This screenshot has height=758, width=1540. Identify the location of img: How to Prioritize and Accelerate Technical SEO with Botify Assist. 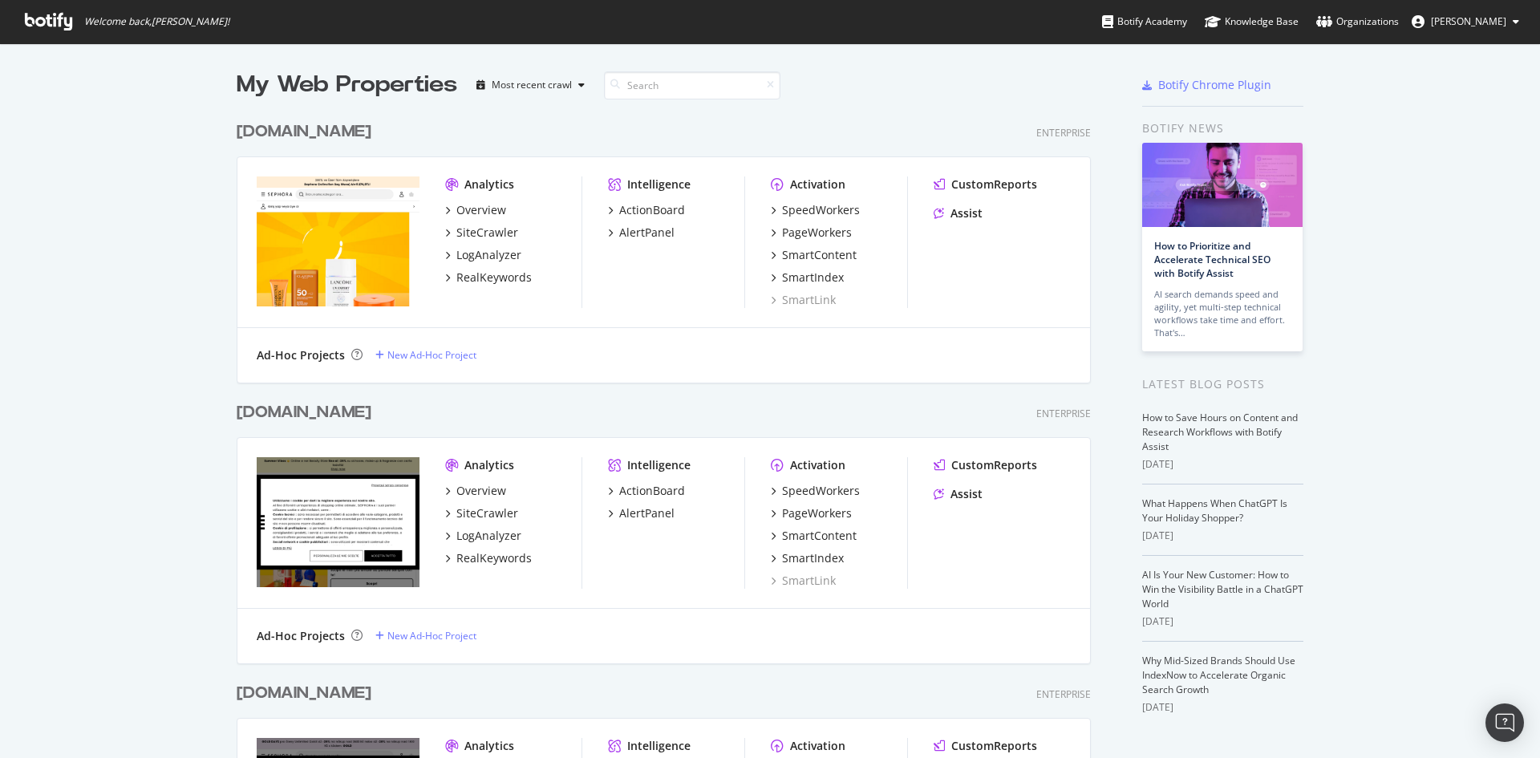
(1222, 184).